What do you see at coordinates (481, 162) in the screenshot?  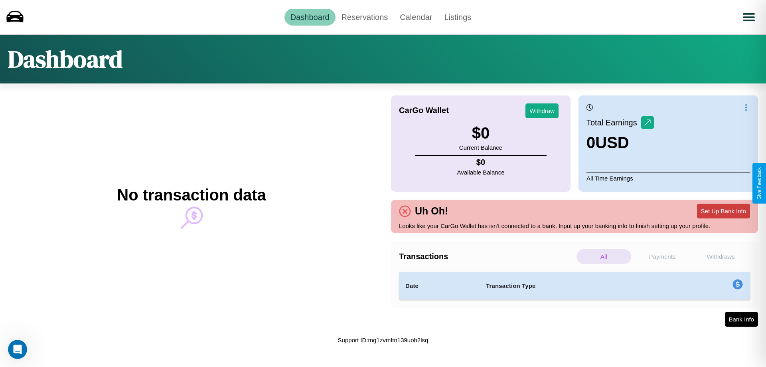 I see `h4: $ 0` at bounding box center [481, 162].